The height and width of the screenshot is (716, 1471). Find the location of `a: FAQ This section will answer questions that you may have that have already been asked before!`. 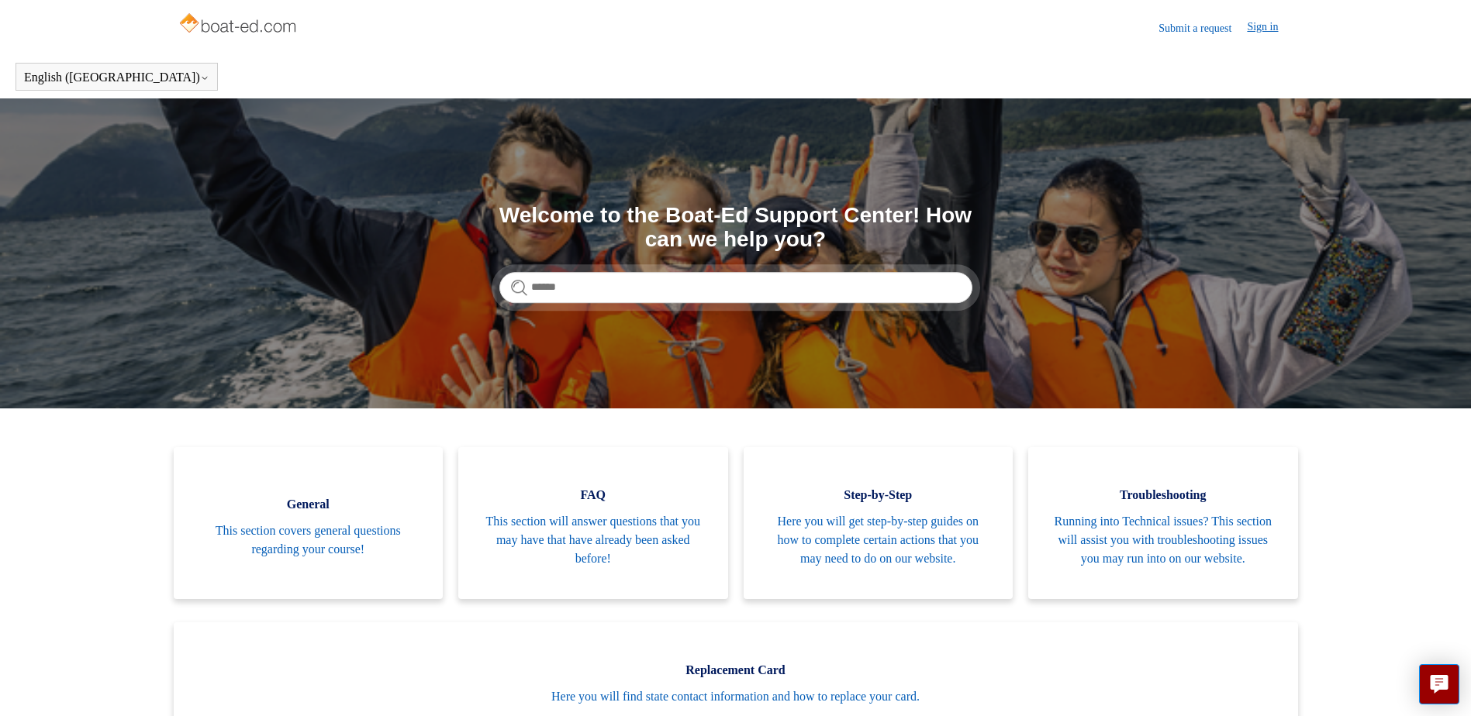

a: FAQ This section will answer questions that you may have that have already been asked before! is located at coordinates (593, 523).